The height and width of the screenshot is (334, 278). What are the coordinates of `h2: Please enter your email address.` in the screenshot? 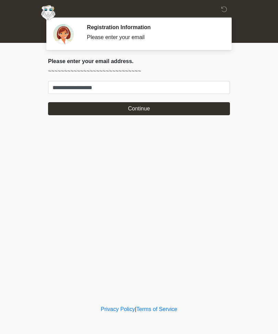 It's located at (139, 61).